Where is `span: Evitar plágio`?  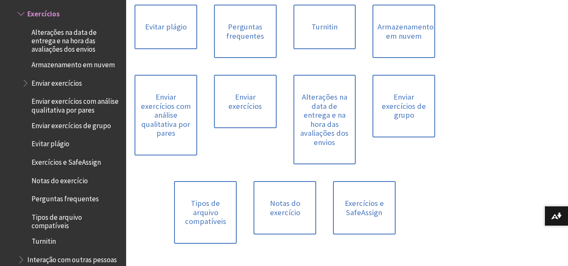 span: Evitar plágio is located at coordinates (50, 143).